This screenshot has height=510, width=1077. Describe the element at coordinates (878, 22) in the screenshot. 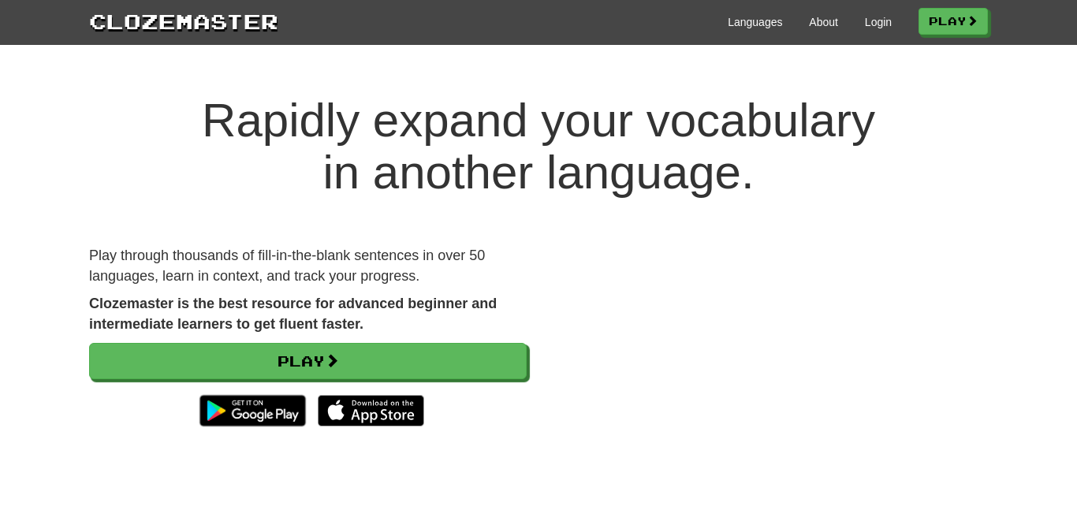

I see `a: Login` at that location.